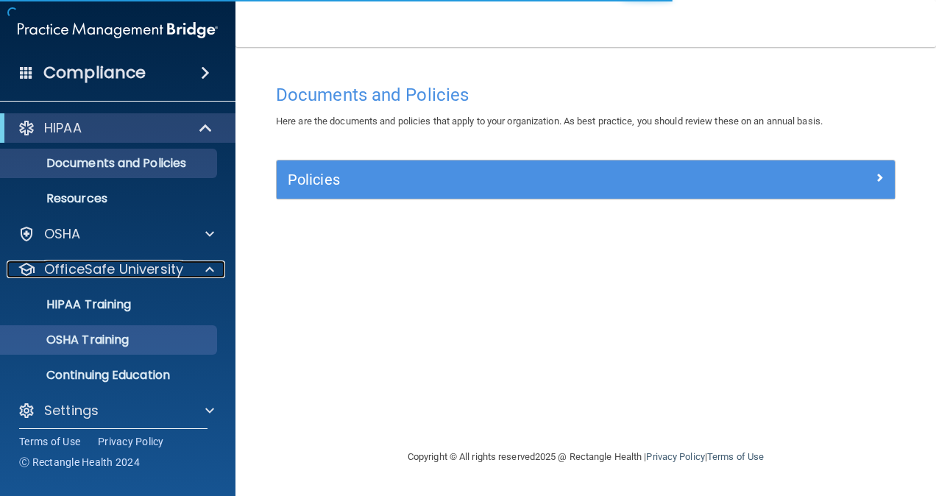 The width and height of the screenshot is (936, 496). I want to click on h4: Compliance, so click(94, 73).